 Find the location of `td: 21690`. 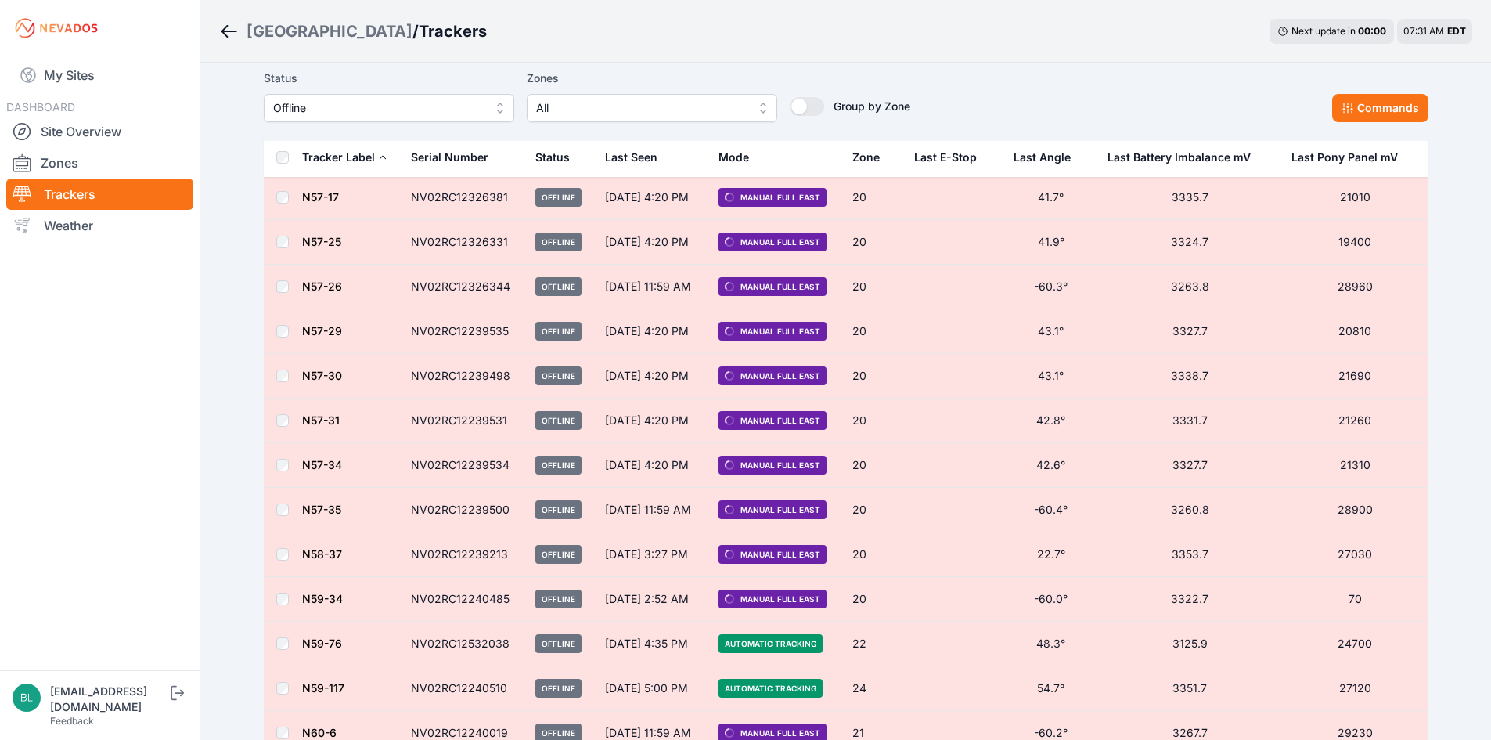

td: 21690 is located at coordinates (1355, 376).